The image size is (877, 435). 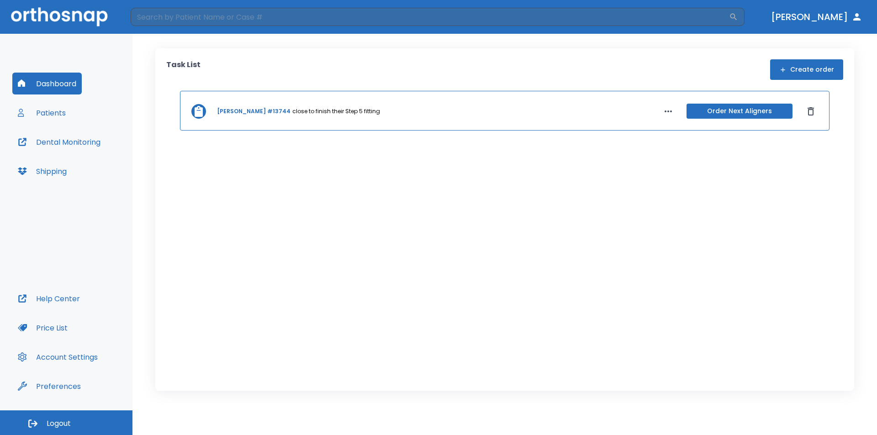 I want to click on button: Order Next Aligners, so click(x=740, y=111).